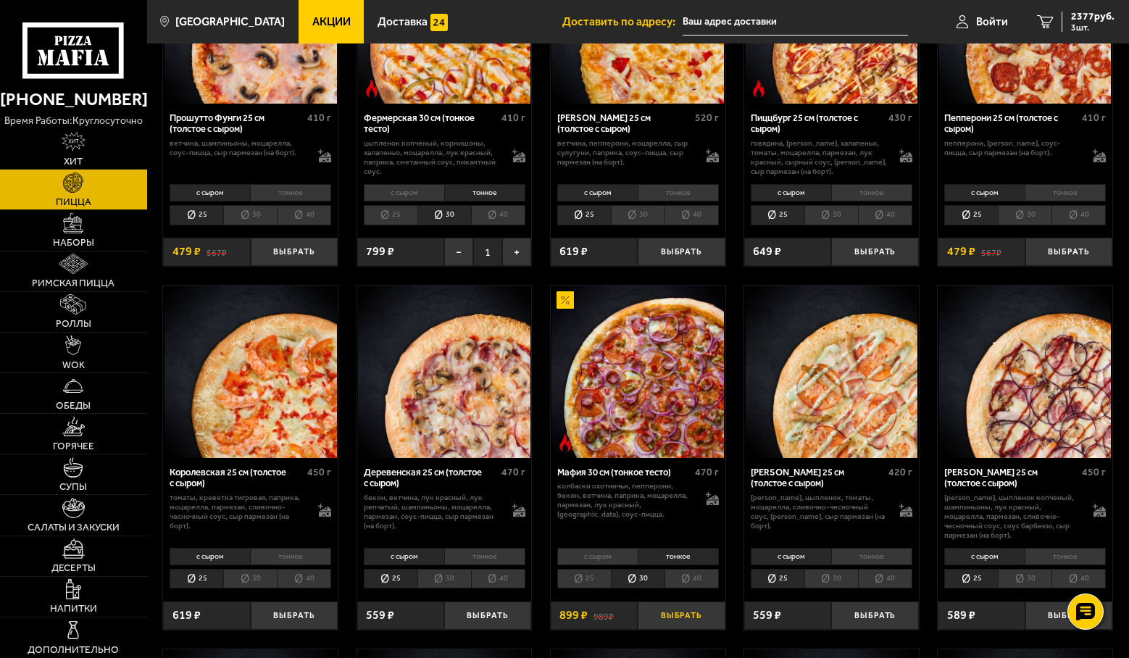 Image resolution: width=1129 pixels, height=658 pixels. Describe the element at coordinates (73, 568) in the screenshot. I see `span: Десерты` at that location.